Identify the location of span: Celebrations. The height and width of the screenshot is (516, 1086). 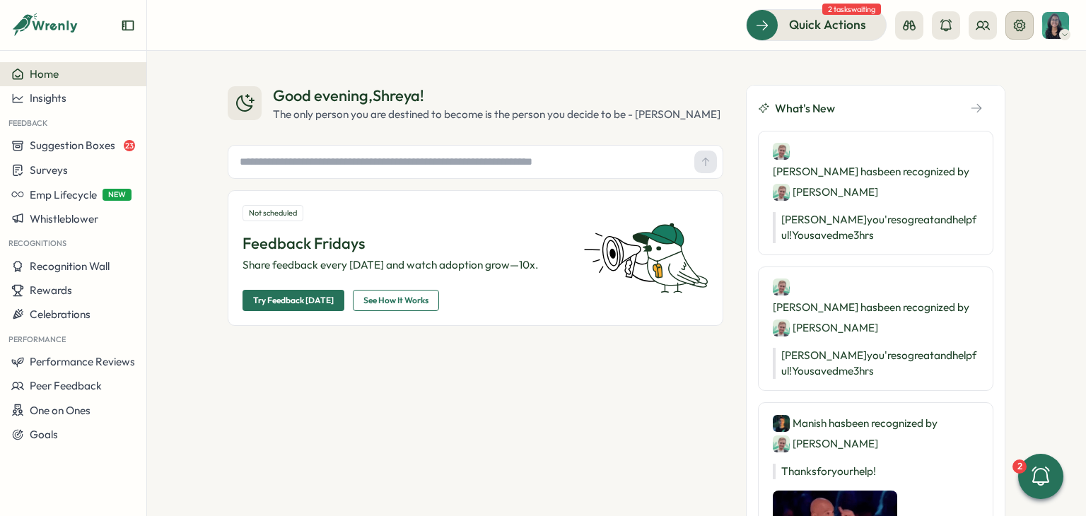
(60, 314).